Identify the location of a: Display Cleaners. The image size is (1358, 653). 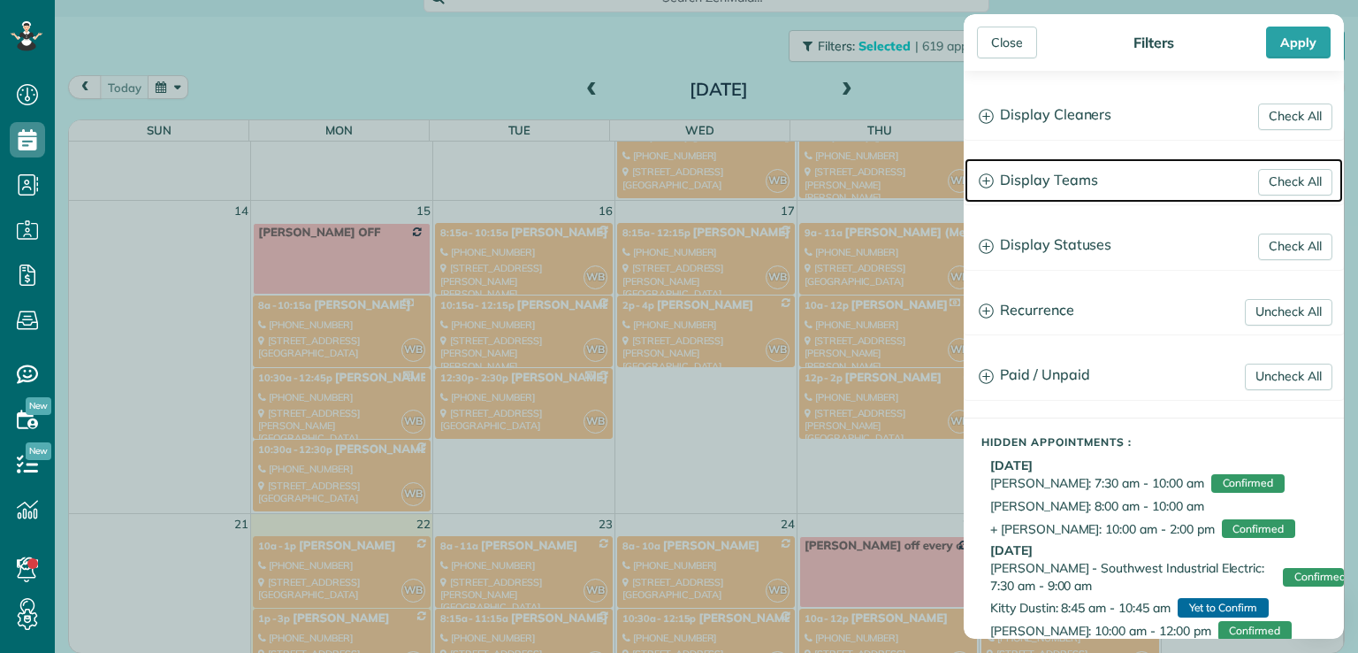
(1154, 115).